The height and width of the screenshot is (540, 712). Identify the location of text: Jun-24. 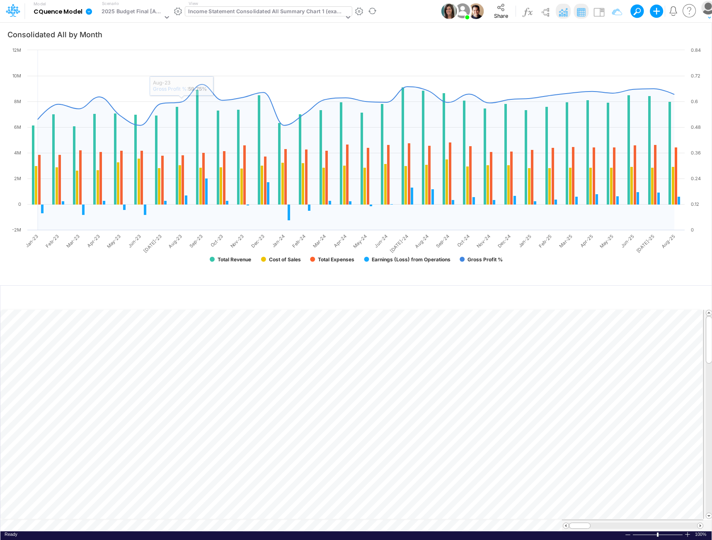
(381, 241).